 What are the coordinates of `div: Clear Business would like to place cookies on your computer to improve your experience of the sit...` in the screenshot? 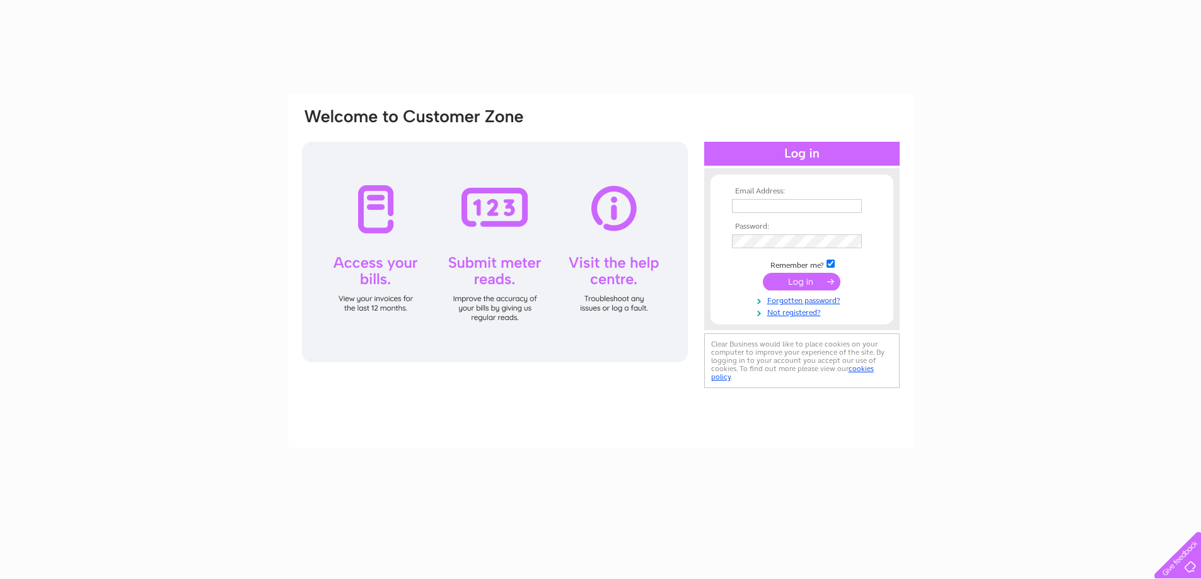 It's located at (802, 360).